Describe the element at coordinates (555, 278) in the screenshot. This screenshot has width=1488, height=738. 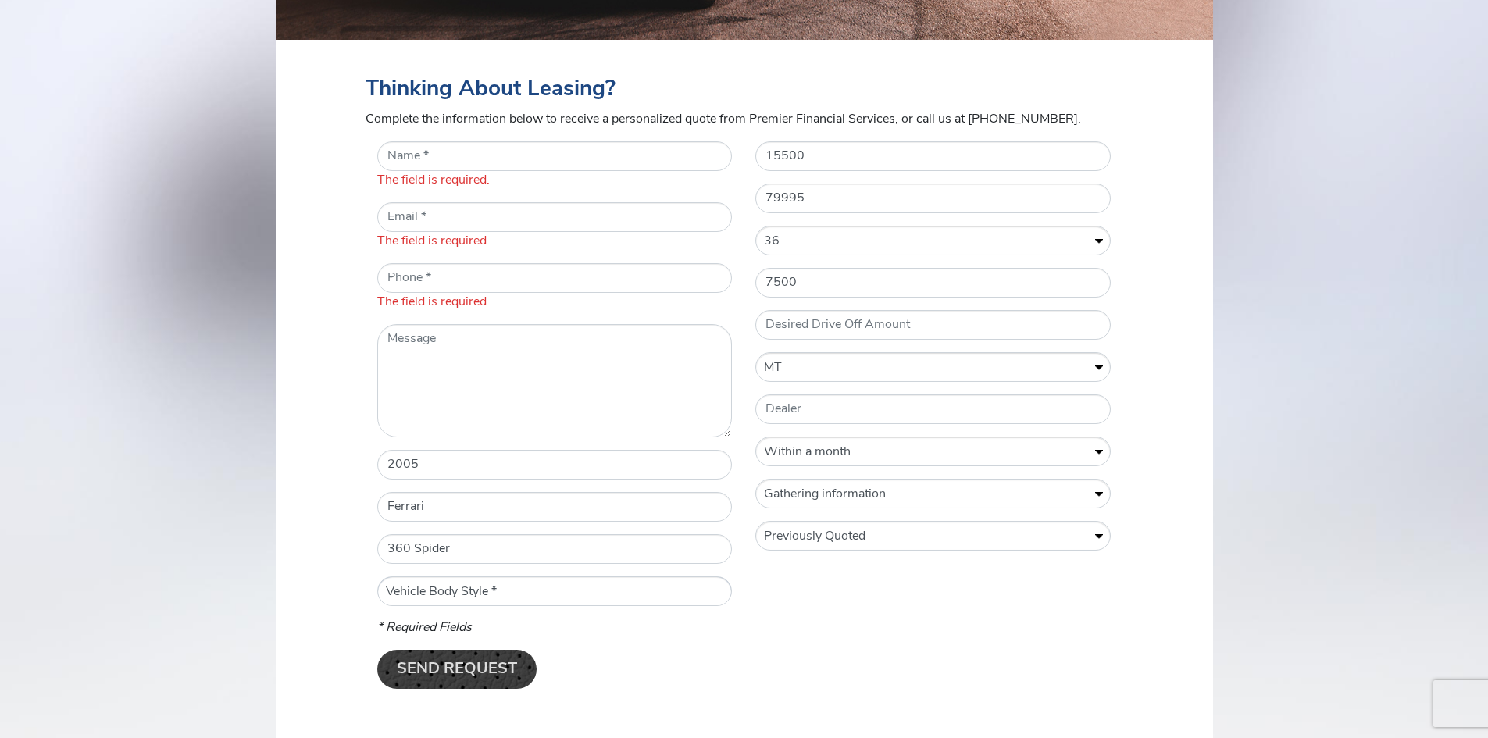
I see `input: Phone *` at that location.